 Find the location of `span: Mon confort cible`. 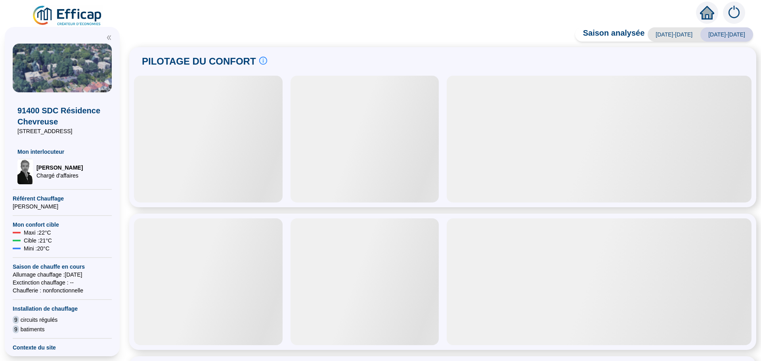

span: Mon confort cible is located at coordinates (62, 225).